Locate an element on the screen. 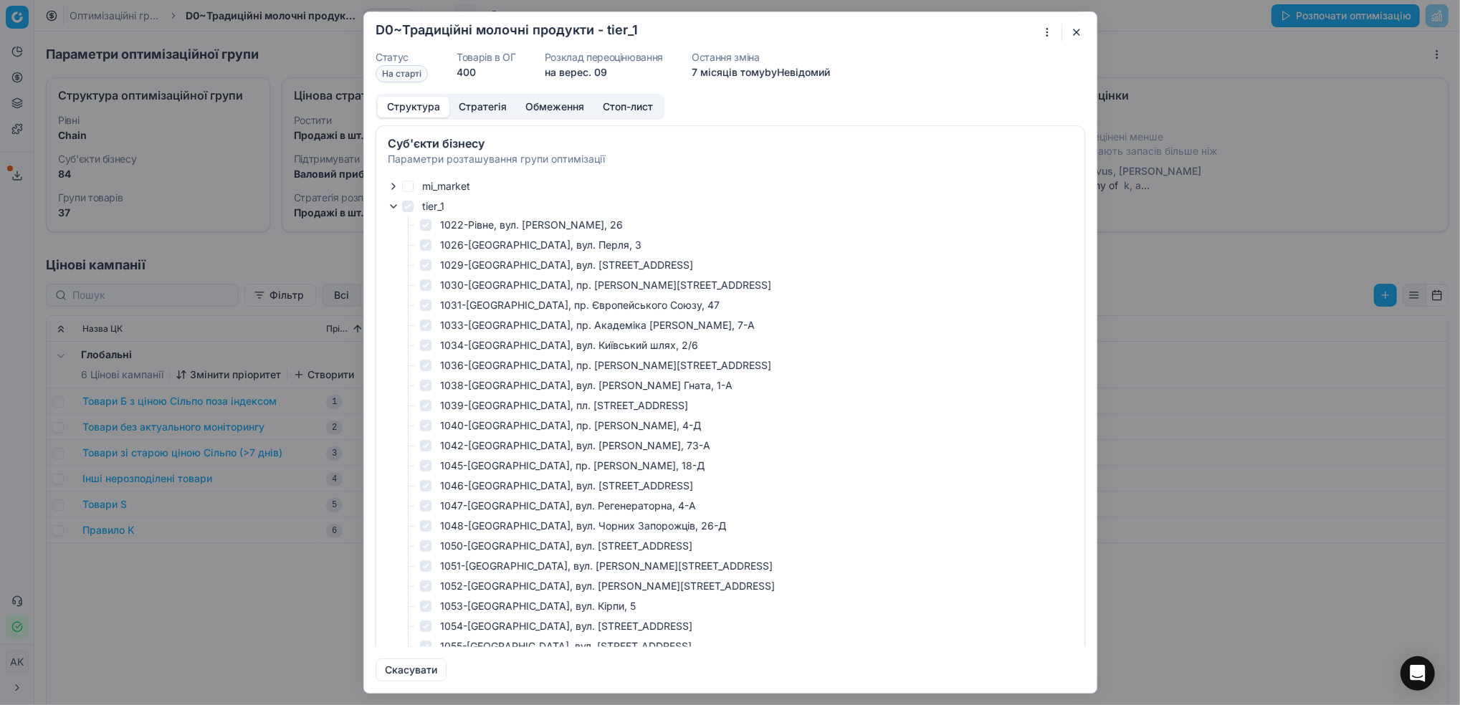 The height and width of the screenshot is (705, 1460). button: Скасувати is located at coordinates (411, 670).